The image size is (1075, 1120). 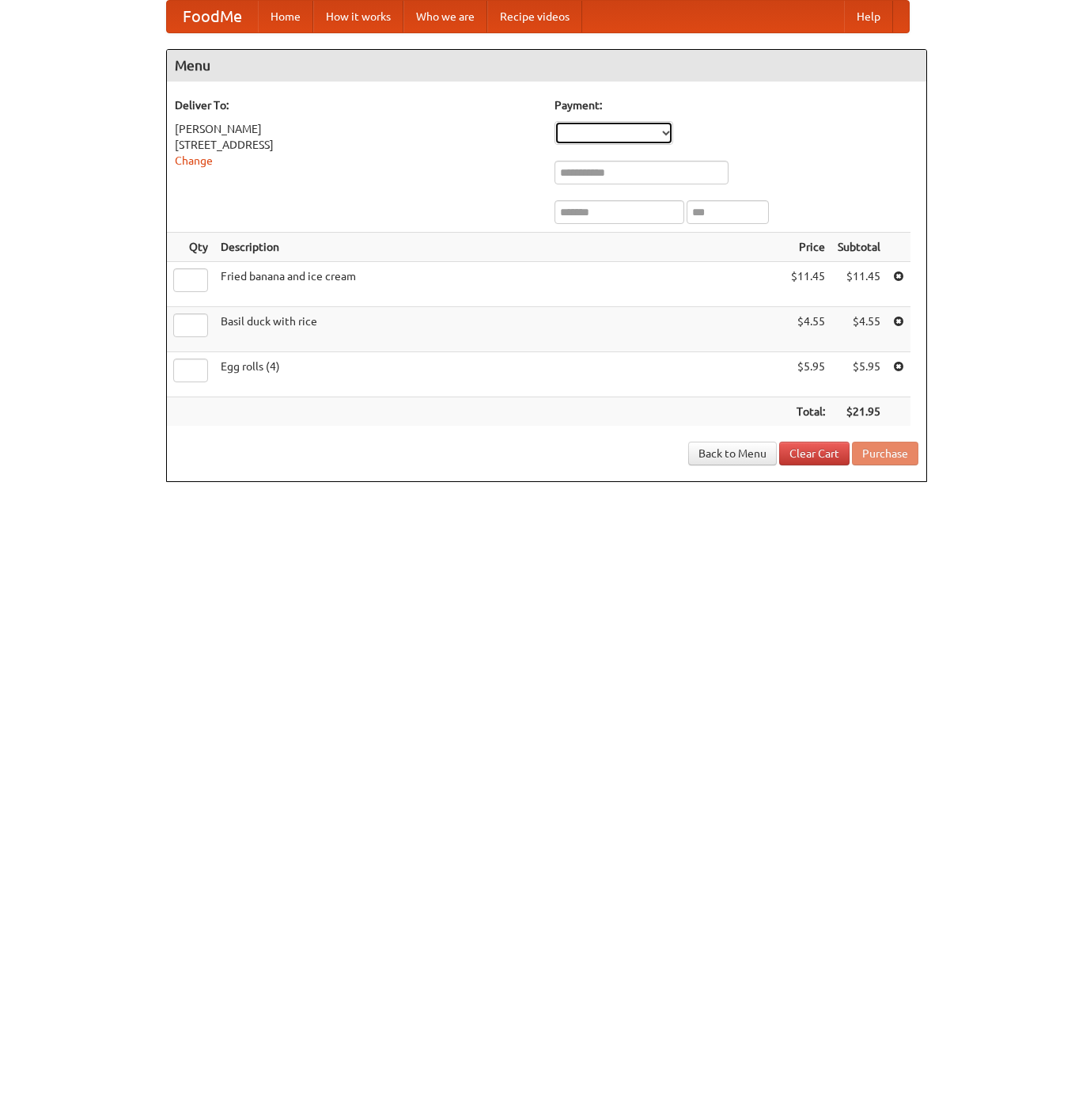 What do you see at coordinates (546, 66) in the screenshot?
I see `h4: Menu` at bounding box center [546, 66].